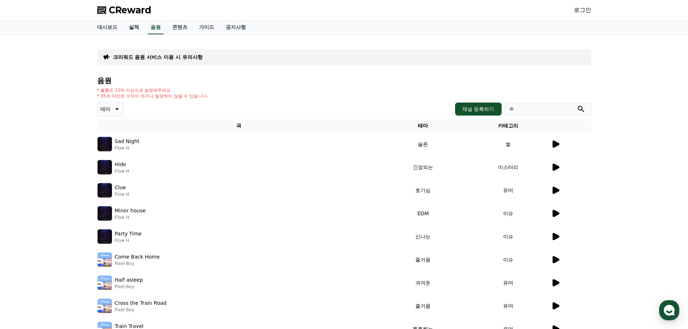 The image size is (688, 329). Describe the element at coordinates (121, 164) in the screenshot. I see `p: Hide` at that location.